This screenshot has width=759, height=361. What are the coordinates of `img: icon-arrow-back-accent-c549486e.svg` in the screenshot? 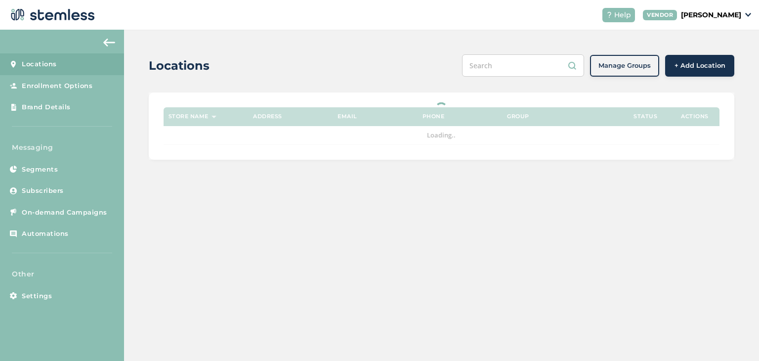 It's located at (109, 42).